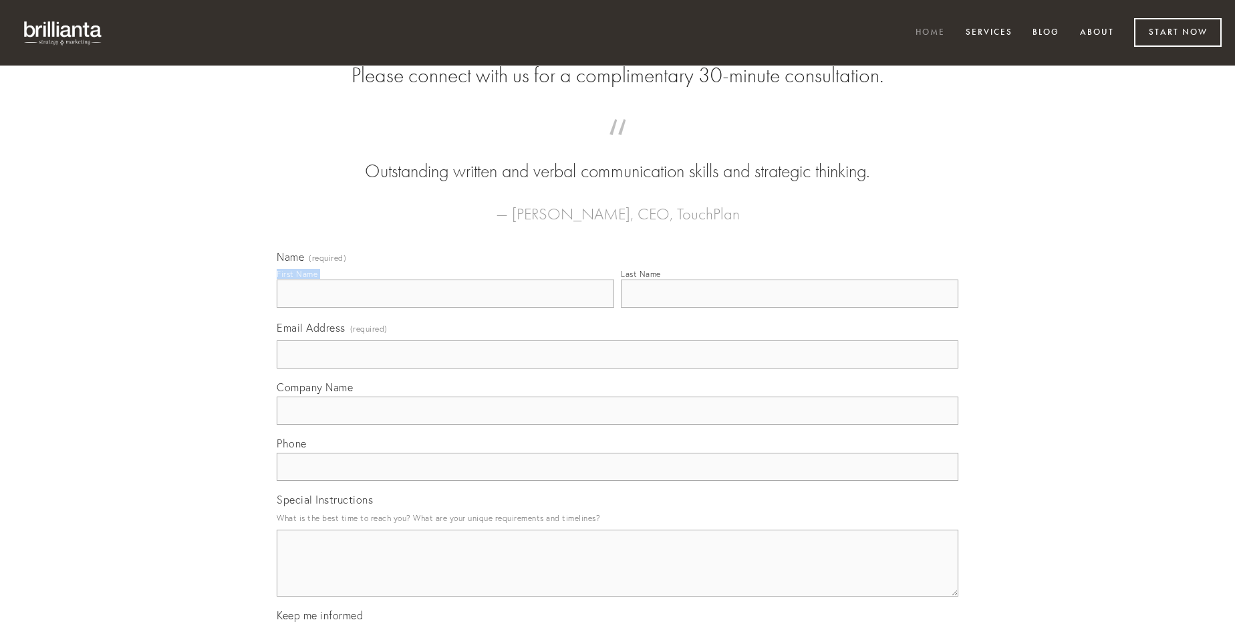  I want to click on a: About, so click(1097, 33).